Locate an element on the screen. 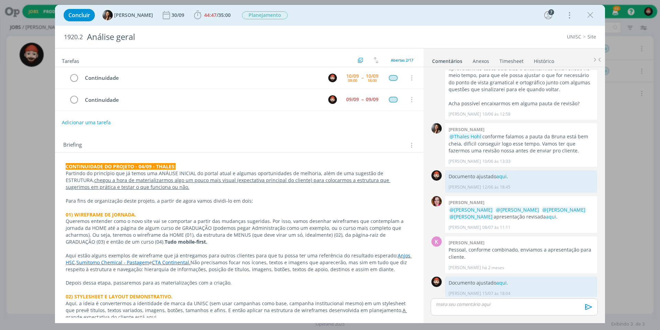  button: 44:47/35:00 is located at coordinates (212, 15).